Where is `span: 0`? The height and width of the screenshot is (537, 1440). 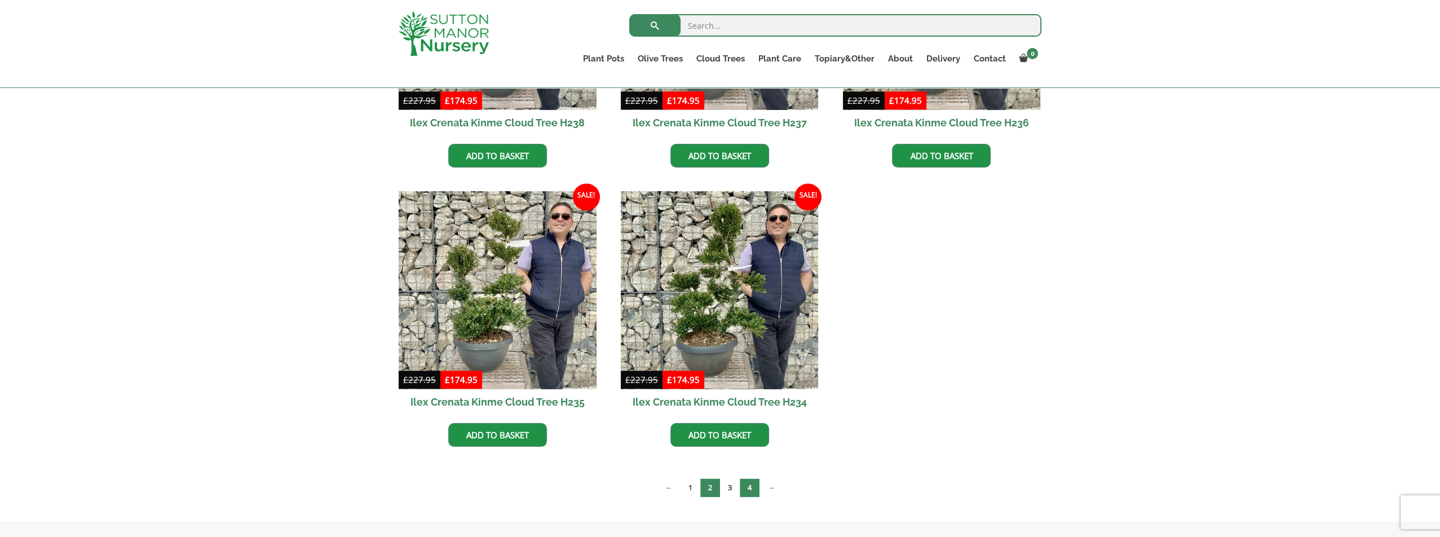 span: 0 is located at coordinates (1032, 54).